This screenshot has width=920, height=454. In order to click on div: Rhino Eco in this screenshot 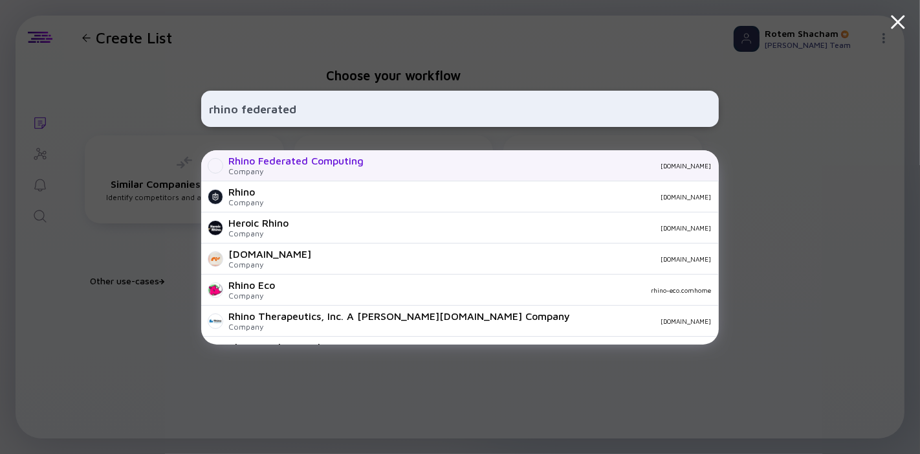, I will do `click(252, 285)`.